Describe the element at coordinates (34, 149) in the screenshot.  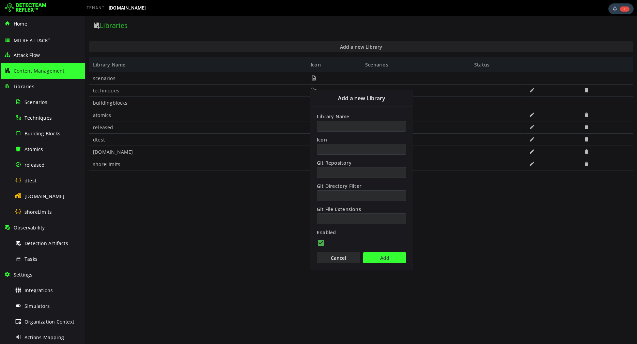
I see `span: Atomics` at that location.